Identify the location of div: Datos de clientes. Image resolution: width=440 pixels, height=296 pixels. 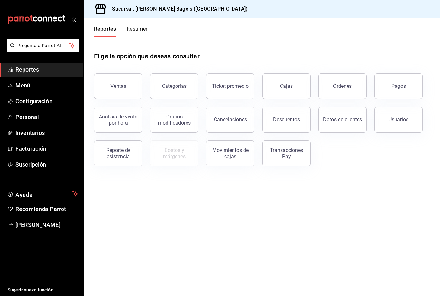
(343, 119).